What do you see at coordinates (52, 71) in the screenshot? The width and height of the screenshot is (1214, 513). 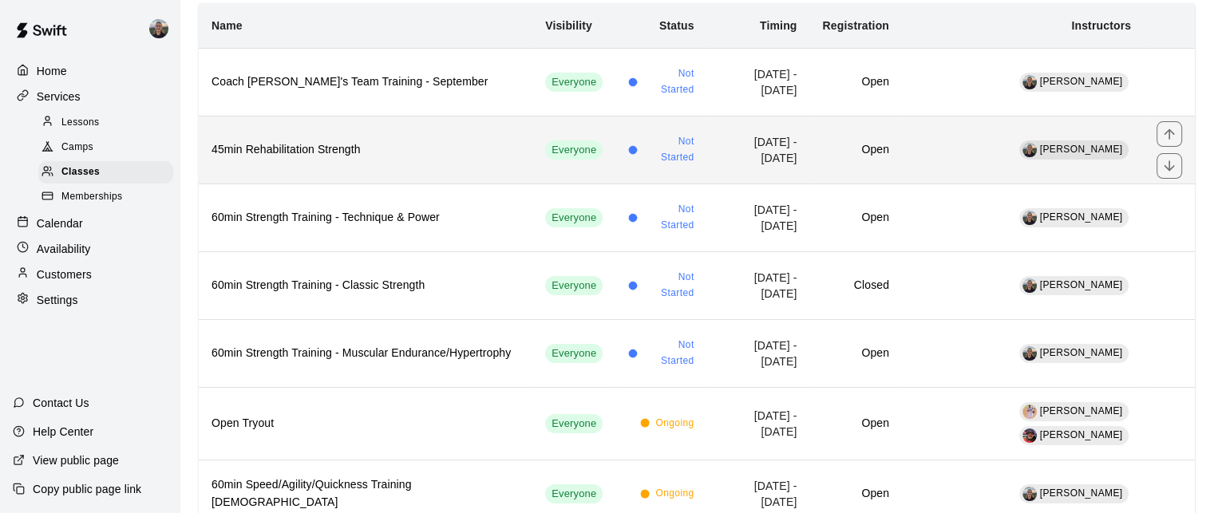 I see `p: Home` at bounding box center [52, 71].